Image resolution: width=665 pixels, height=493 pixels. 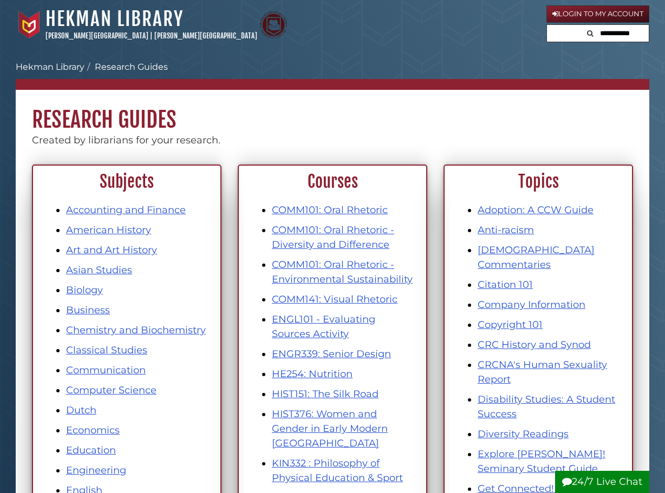 I want to click on a: Economics, so click(x=93, y=430).